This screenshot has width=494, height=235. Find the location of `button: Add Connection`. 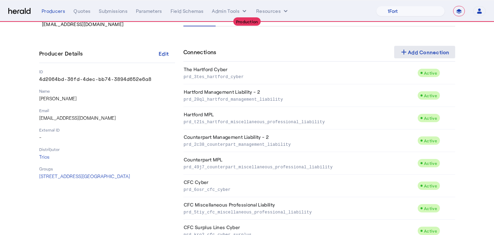

button: Add Connection is located at coordinates (425, 52).